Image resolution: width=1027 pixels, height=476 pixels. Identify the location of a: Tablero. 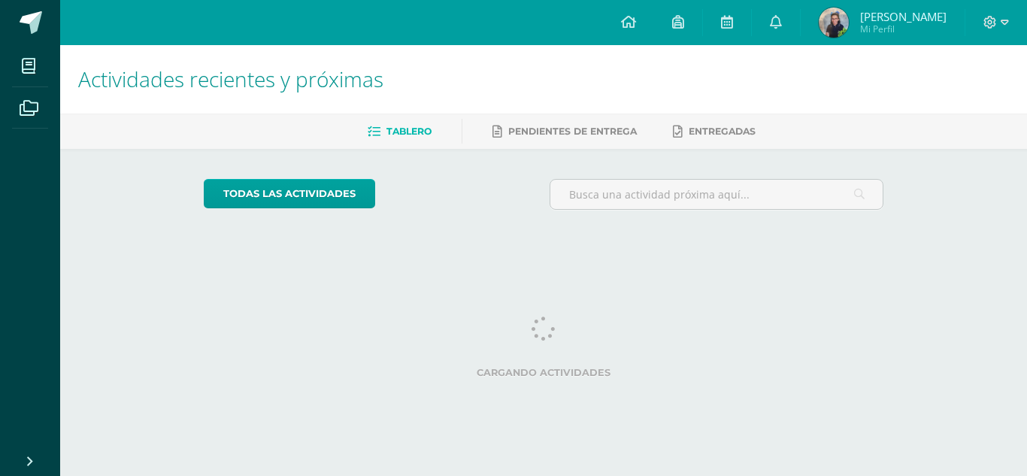
(399, 132).